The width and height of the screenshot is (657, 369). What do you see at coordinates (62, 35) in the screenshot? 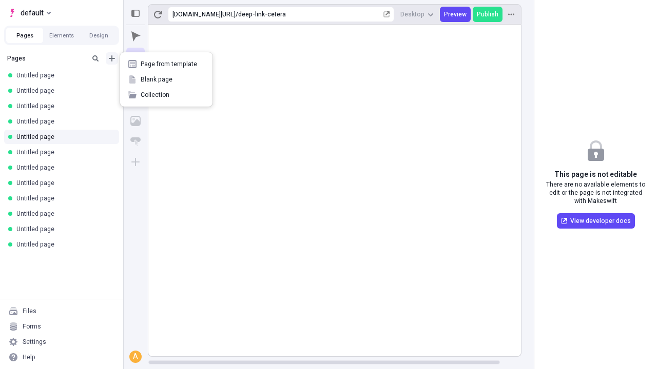
I see `button: Elements` at bounding box center [62, 35].